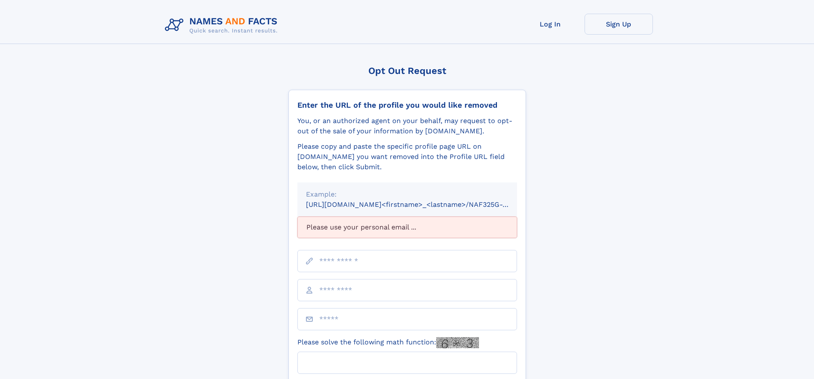 This screenshot has height=379, width=814. I want to click on div: Opt Out Request, so click(407, 70).